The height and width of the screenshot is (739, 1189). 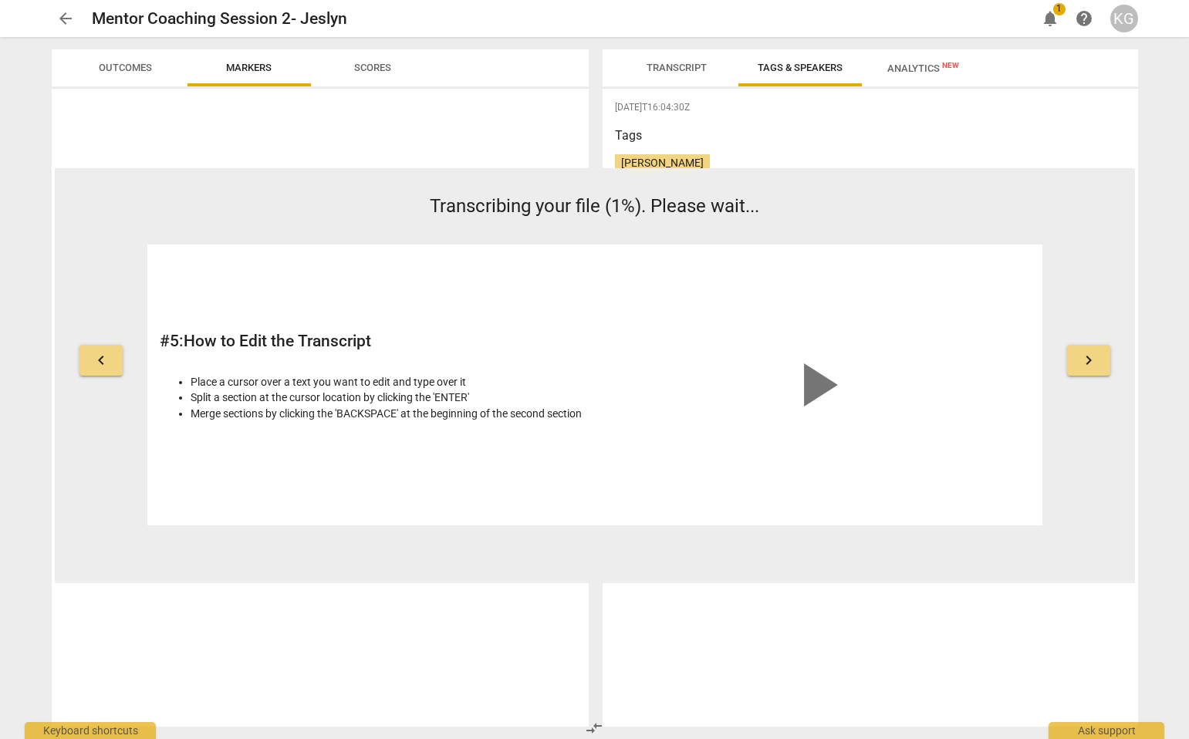 What do you see at coordinates (594, 729) in the screenshot?
I see `span: compare_arrows` at bounding box center [594, 729].